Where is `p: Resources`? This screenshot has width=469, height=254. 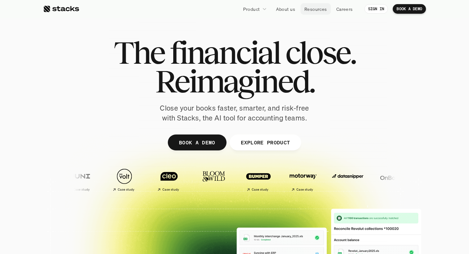
p: Resources is located at coordinates (315, 9).